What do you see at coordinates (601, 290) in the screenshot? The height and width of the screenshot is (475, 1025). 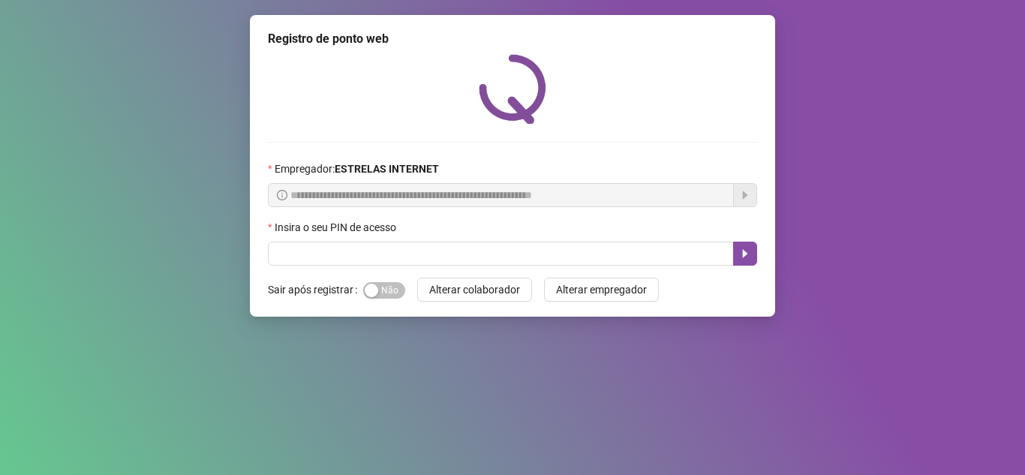 I see `button: Alterar empregador` at bounding box center [601, 290].